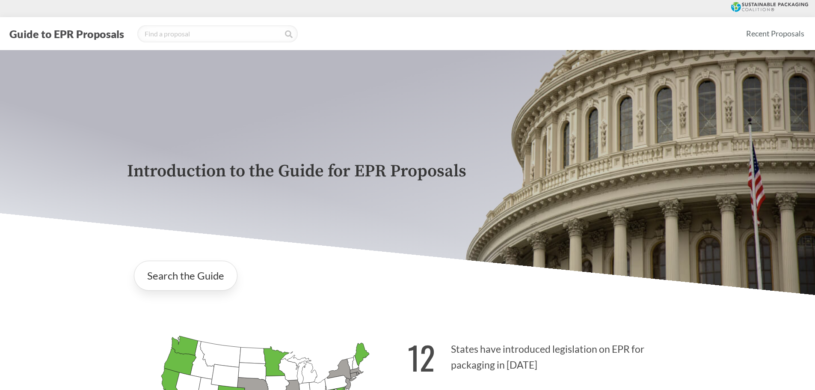  What do you see at coordinates (217, 34) in the screenshot?
I see `input: Find a proposal` at bounding box center [217, 34].